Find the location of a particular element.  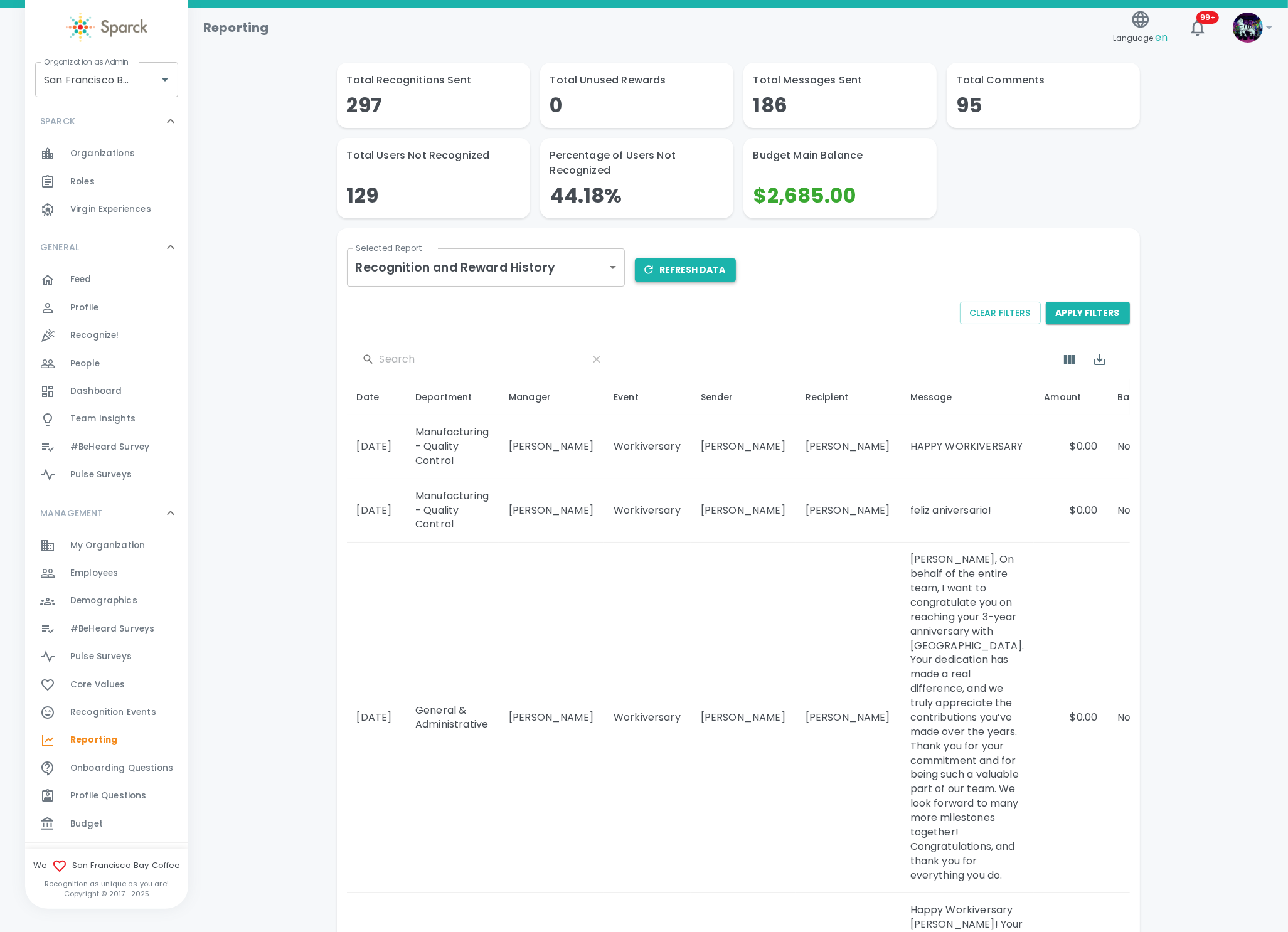

div: Department is located at coordinates (452, 397).